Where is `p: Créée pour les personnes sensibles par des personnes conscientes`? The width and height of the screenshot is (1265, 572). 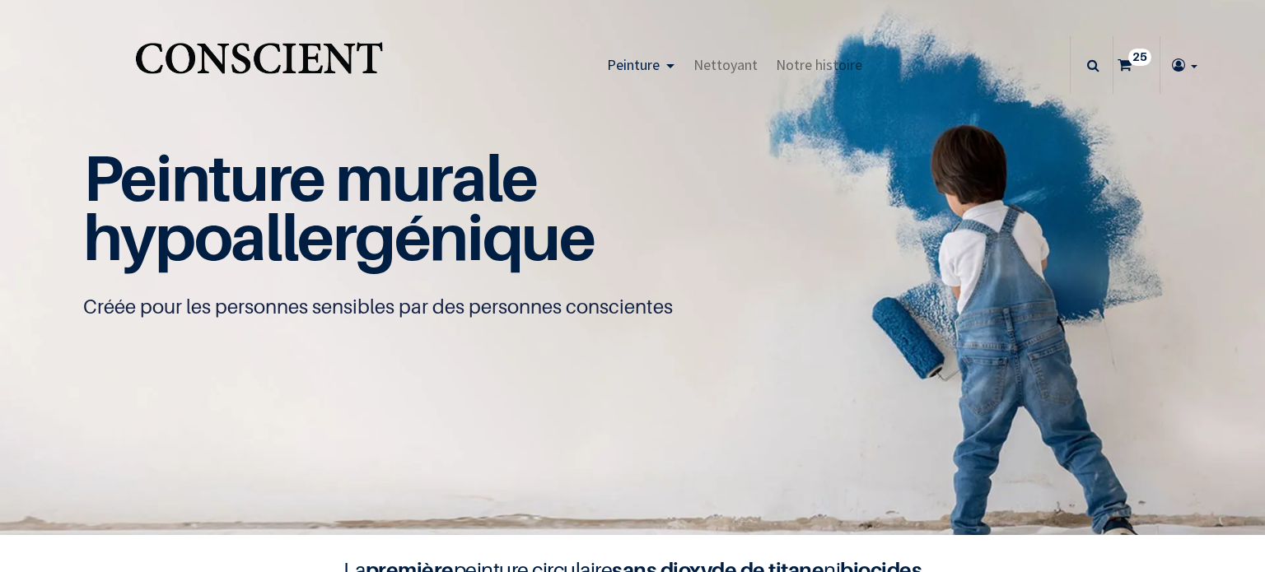
p: Créée pour les personnes sensibles par des personnes conscientes is located at coordinates (632, 307).